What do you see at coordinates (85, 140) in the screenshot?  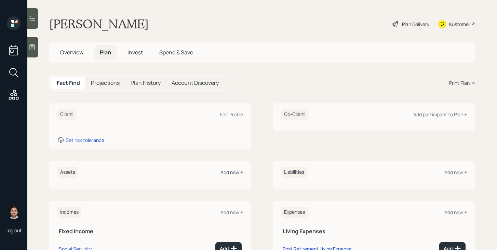 I see `div: Set risk tolerance` at bounding box center [85, 140].